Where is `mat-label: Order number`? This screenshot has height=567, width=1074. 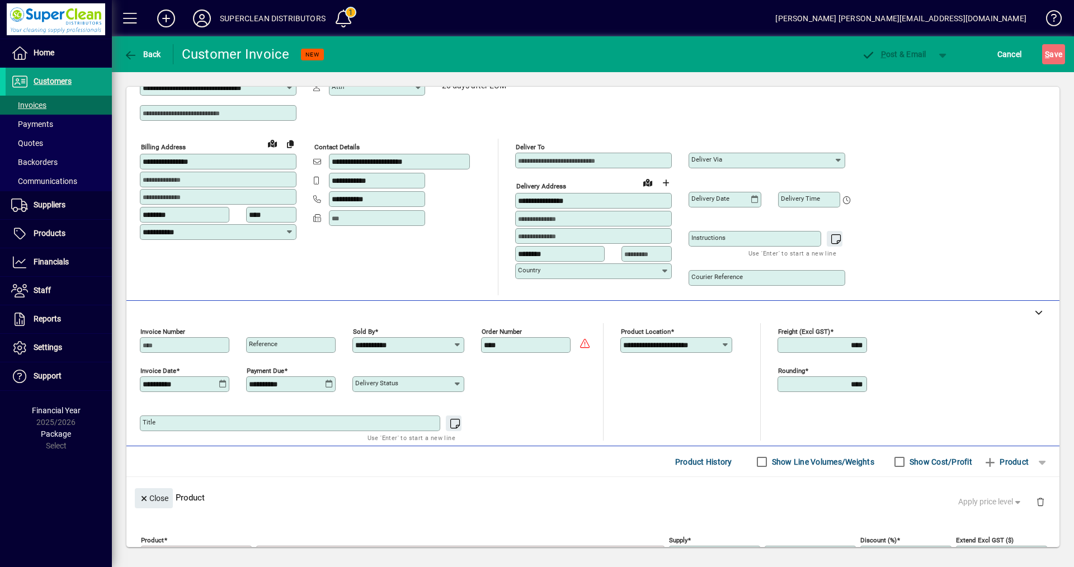 mat-label: Order number is located at coordinates (502, 332).